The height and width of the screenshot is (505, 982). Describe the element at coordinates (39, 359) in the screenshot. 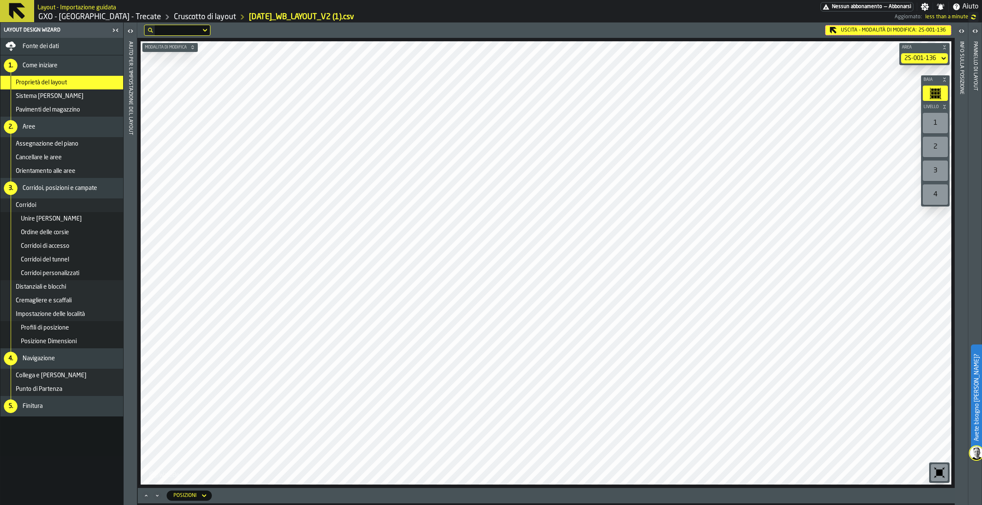

I see `span: Navigazione` at that location.